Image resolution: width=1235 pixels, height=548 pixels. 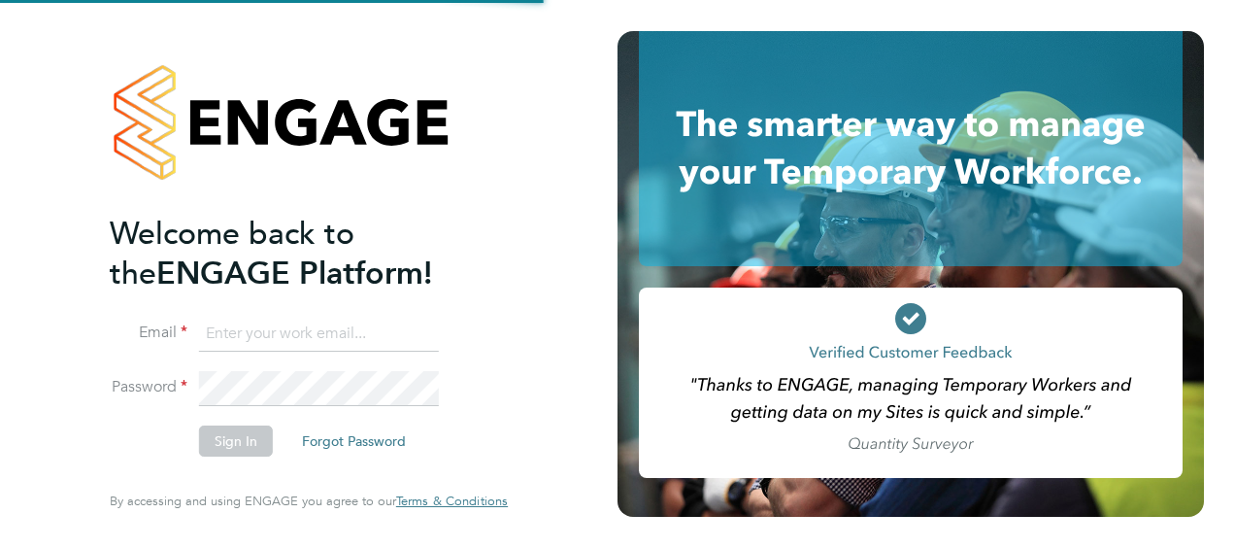 I want to click on span: By accessing and using ENGAGE you agree to our, so click(x=309, y=500).